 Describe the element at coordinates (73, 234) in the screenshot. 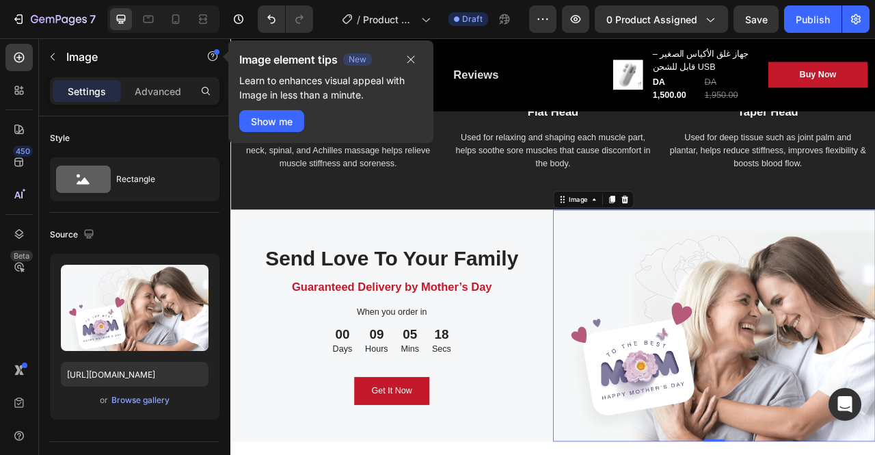

I see `div: Source` at that location.